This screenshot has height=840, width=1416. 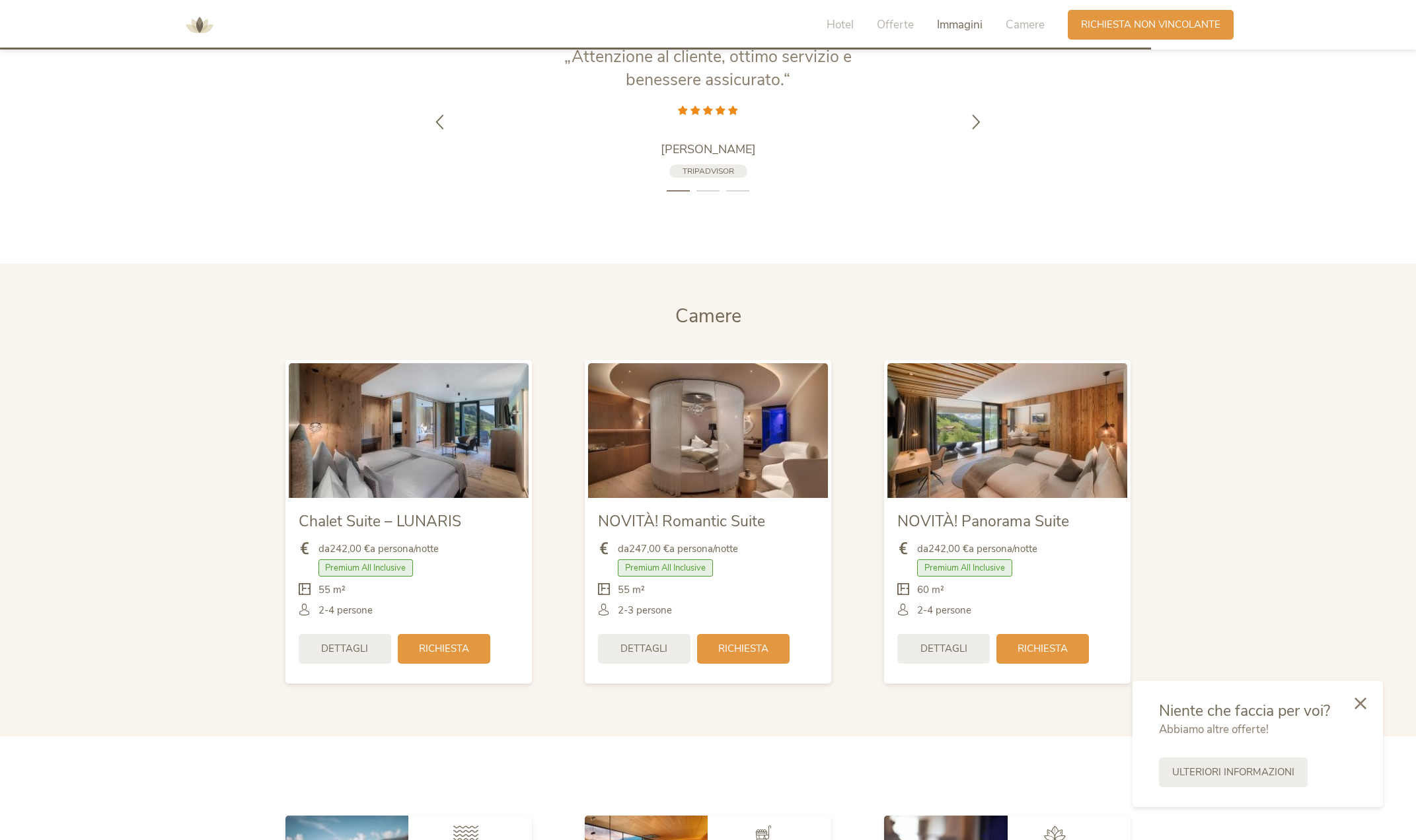 I want to click on img: NOVITÀ! Panorama Suite, so click(x=1007, y=431).